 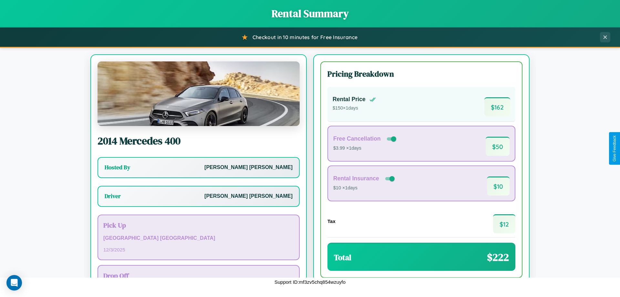 I want to click on h4: Rental Price, so click(x=349, y=99).